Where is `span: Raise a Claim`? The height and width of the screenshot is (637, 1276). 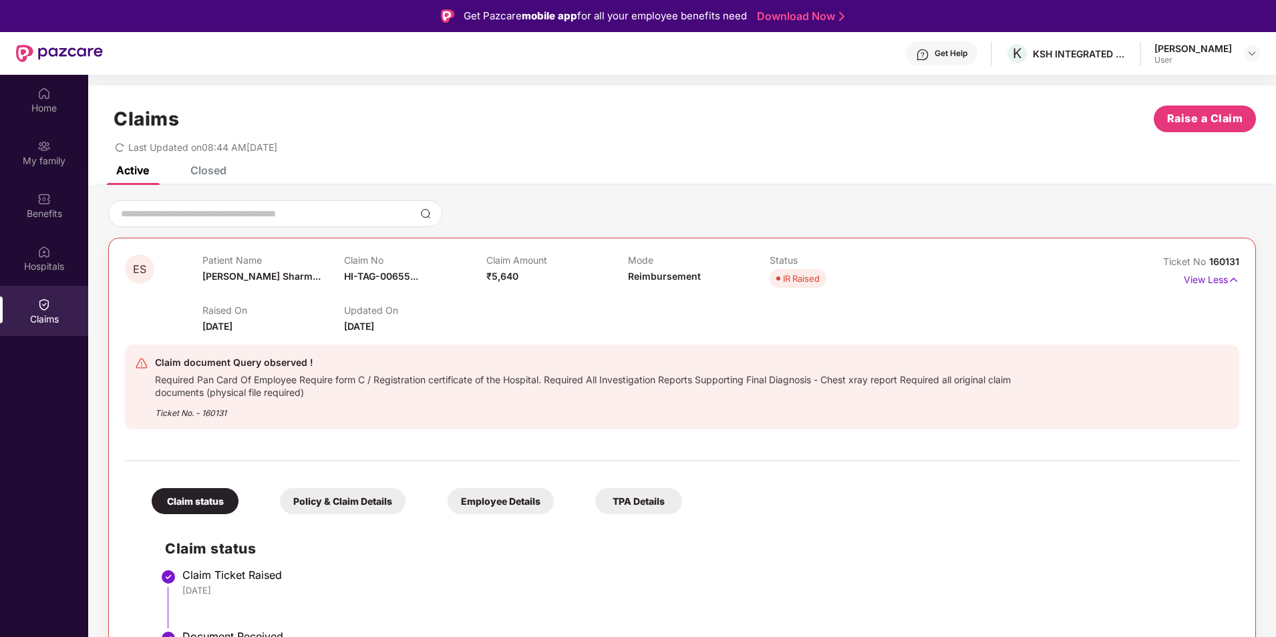 span: Raise a Claim is located at coordinates (1205, 118).